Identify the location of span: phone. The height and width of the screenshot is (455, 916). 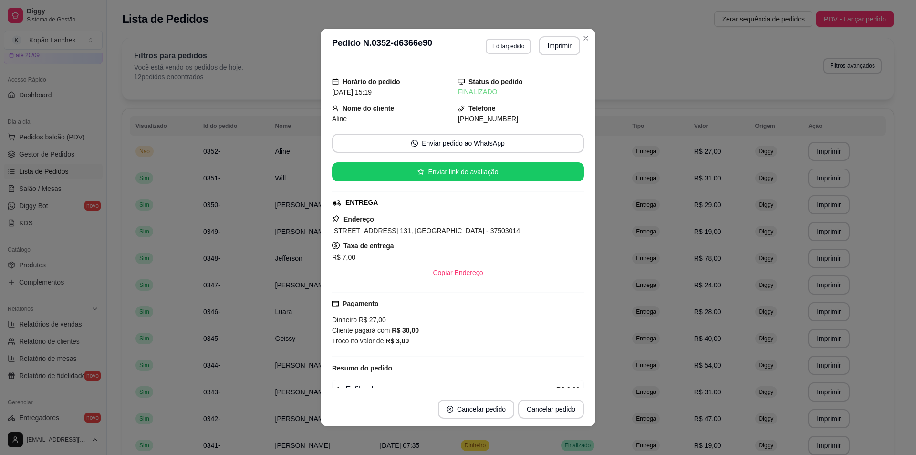
(462, 108).